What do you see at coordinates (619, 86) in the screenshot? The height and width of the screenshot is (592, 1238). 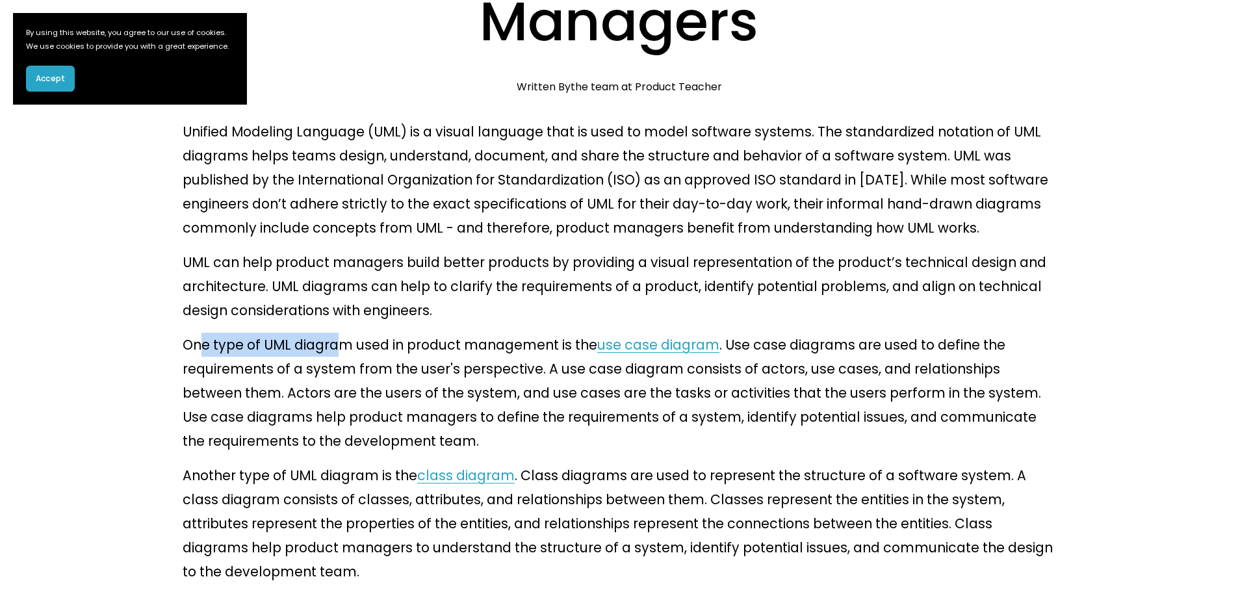 I see `div: Written By` at bounding box center [619, 86].